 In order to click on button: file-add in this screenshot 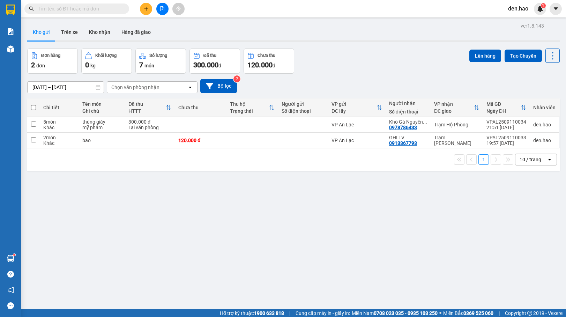, I will do `click(162, 9)`.